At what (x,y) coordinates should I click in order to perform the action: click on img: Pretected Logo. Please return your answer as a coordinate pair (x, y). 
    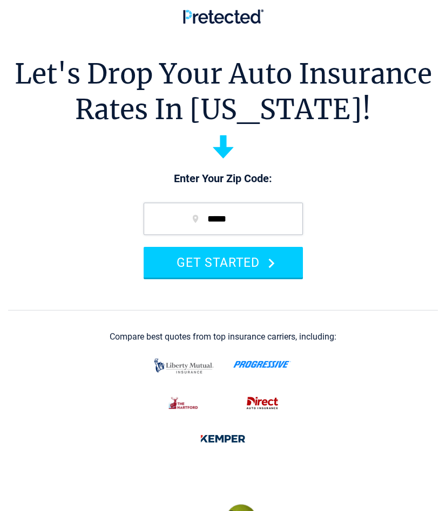
    Looking at the image, I should click on (223, 16).